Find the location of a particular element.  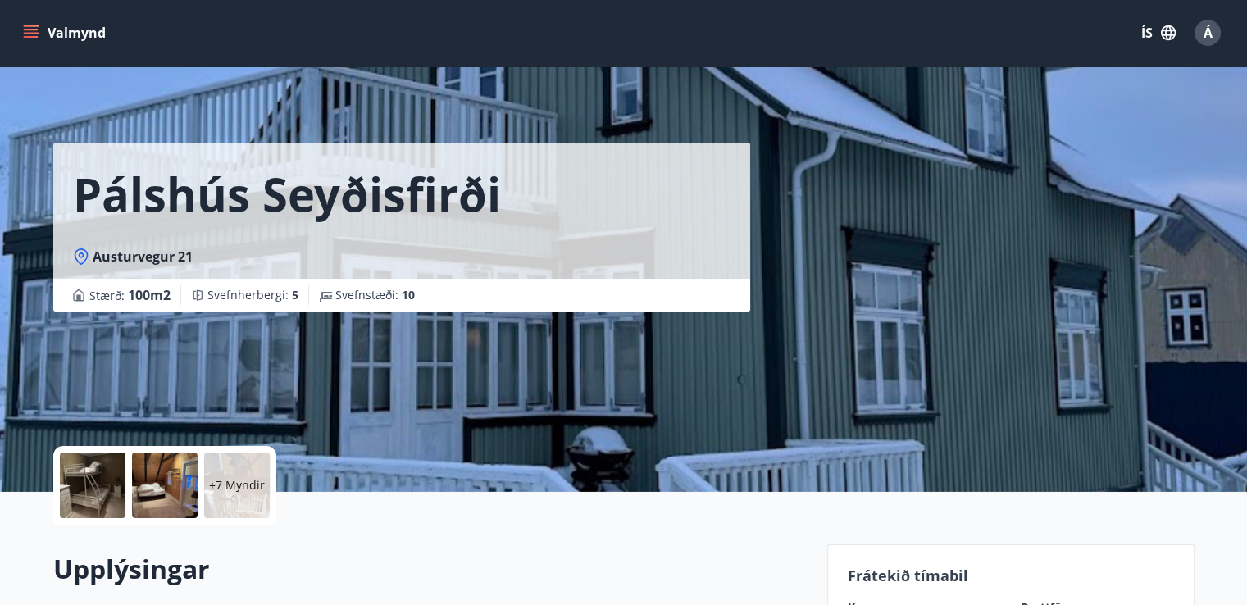

h2: Upplýsingar is located at coordinates (430, 569).